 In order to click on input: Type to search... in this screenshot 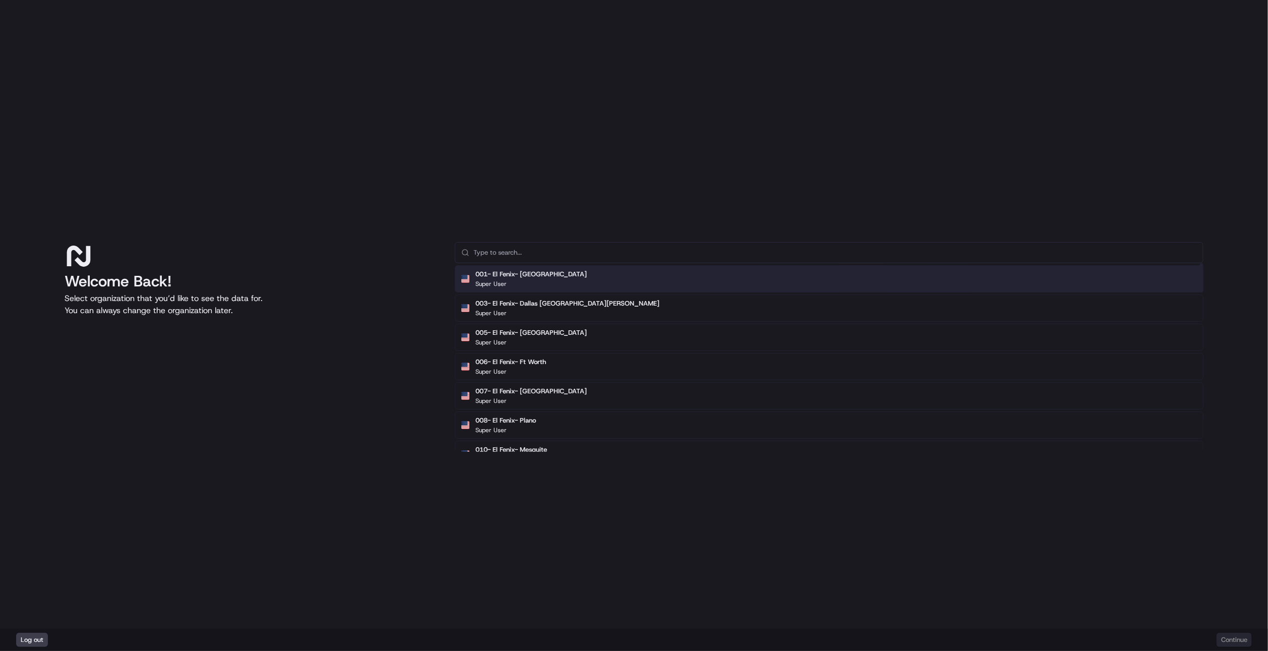, I will do `click(835, 253)`.